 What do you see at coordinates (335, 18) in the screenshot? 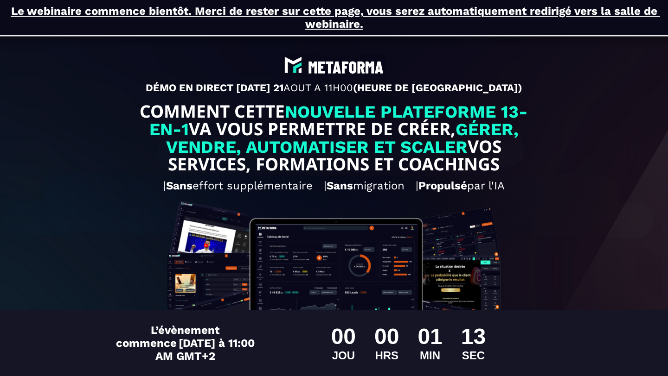
I see `u: Le webinaire commence bientôt. Merci de rester sur cette page, vous serez automatiquement redirig...` at bounding box center [335, 18].